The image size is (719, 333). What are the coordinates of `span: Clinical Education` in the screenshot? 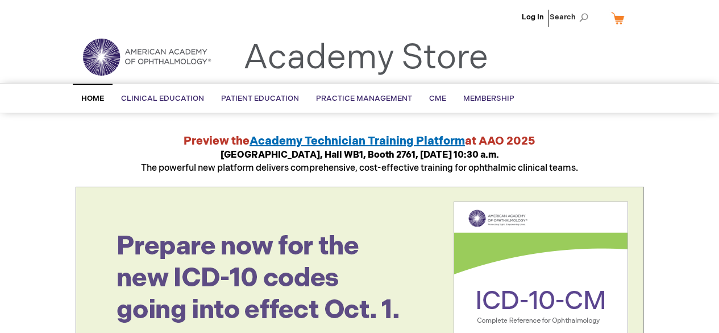 It's located at (163, 98).